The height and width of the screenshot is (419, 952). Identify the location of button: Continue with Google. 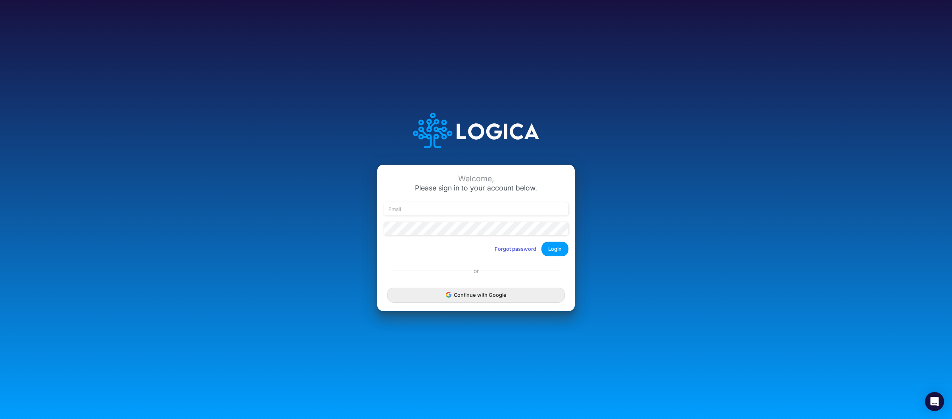
(476, 295).